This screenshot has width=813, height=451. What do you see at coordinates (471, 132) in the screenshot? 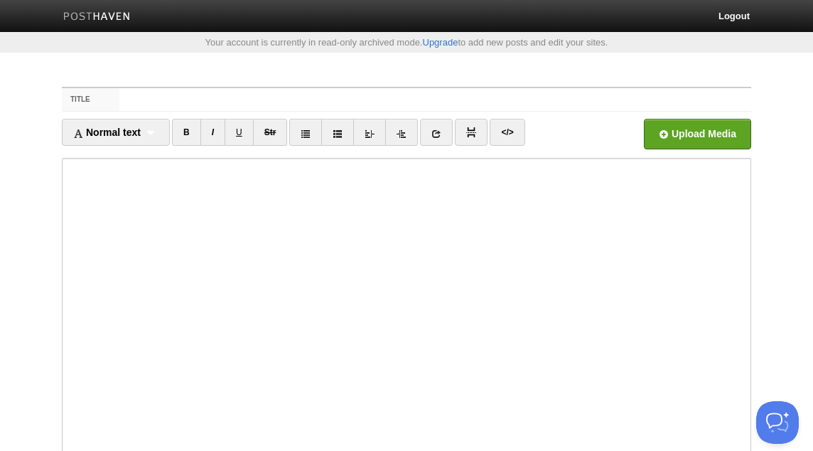
I see `img: pagebreak-icon.png` at bounding box center [471, 132].